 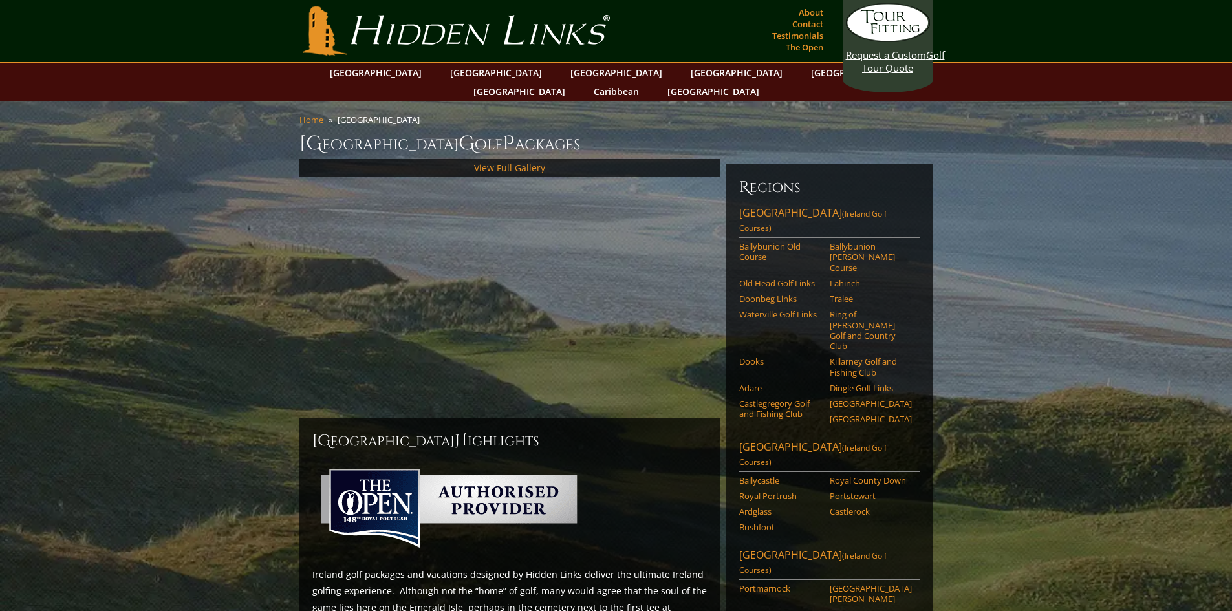 I want to click on a: Dingle Golf Links, so click(x=871, y=388).